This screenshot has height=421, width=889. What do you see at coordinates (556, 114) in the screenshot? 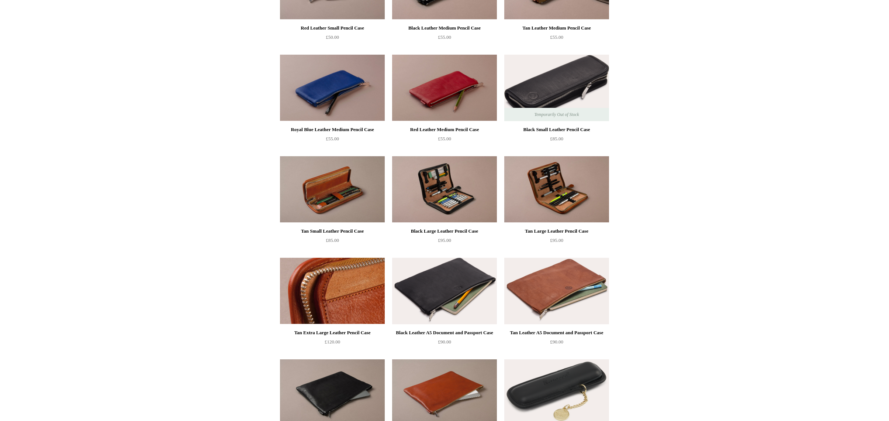
I see `span: Temporarily Out of Stock` at bounding box center [556, 114].